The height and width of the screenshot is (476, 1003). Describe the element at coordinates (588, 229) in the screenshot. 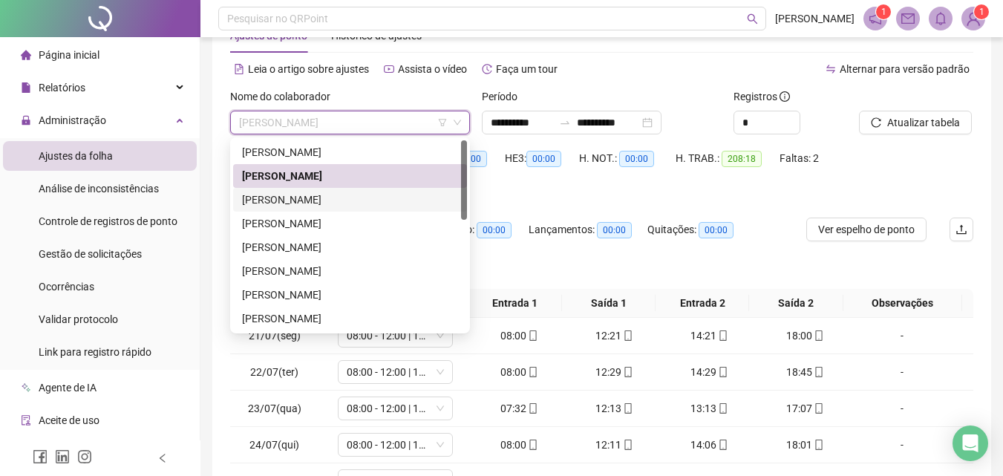

I see `div: Lançamentos:` at that location.